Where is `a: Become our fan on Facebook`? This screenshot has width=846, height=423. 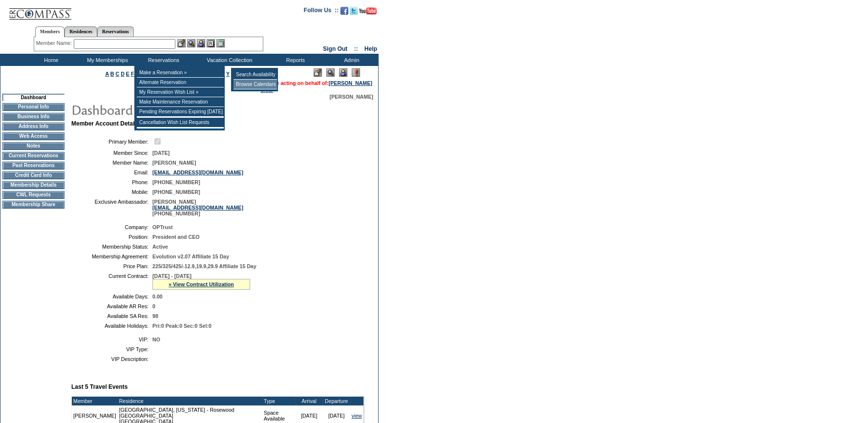
a: Become our fan on Facebook is located at coordinates (344, 13).